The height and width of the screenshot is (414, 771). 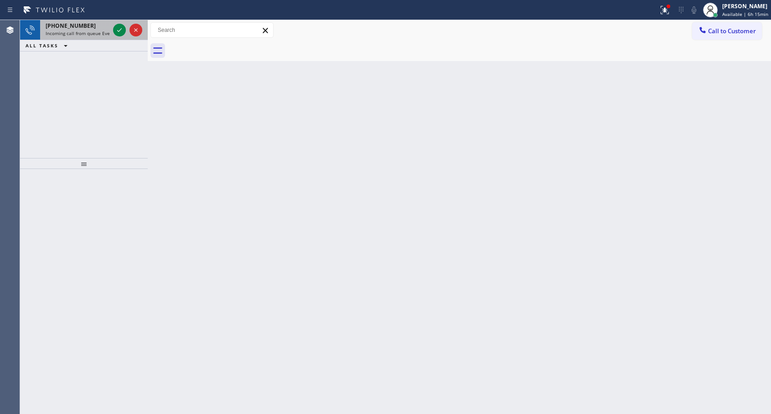 What do you see at coordinates (212, 30) in the screenshot?
I see `input: Search` at bounding box center [212, 30].